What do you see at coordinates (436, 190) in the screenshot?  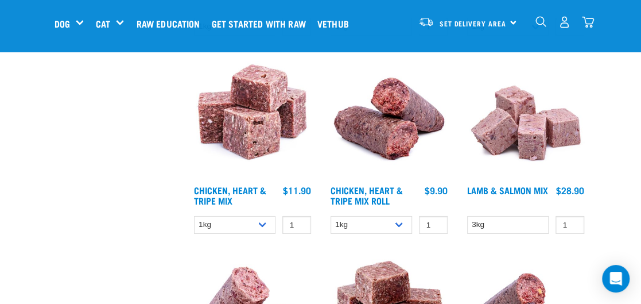 I see `div: $9.90` at bounding box center [436, 190].